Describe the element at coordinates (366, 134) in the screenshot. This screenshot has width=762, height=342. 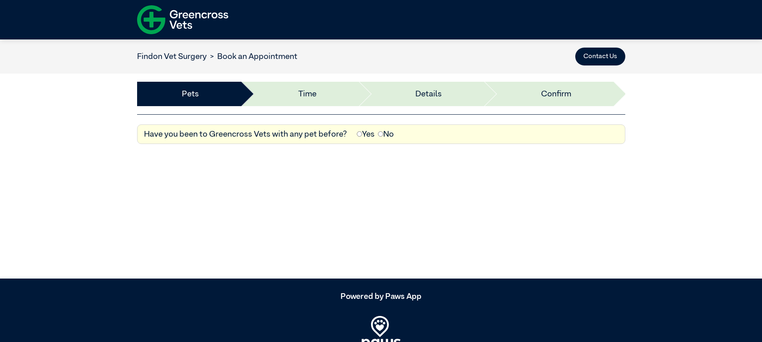
I see `label: Yes` at that location.